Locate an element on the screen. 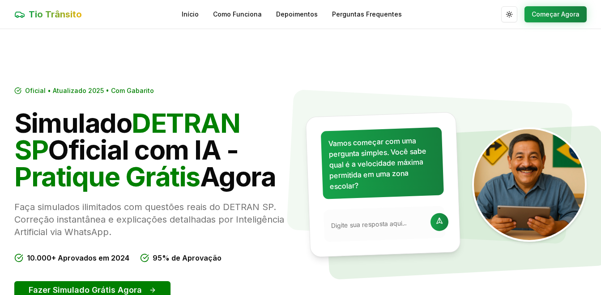  p: Vamos começar com uma pergunta simples. Você sabe qual é a velocidade máxima permitida em uma zon... is located at coordinates (382, 163).